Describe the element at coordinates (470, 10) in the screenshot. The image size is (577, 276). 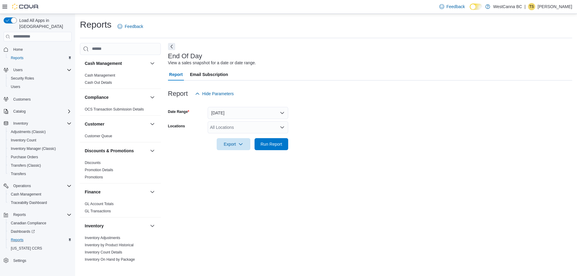
I see `span: Dark Mode` at that location.